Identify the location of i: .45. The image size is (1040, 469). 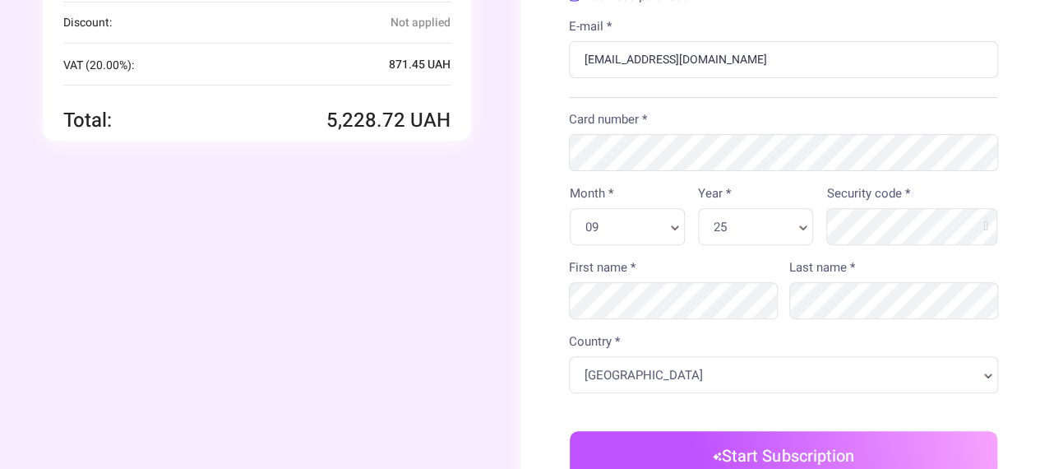
(417, 64).